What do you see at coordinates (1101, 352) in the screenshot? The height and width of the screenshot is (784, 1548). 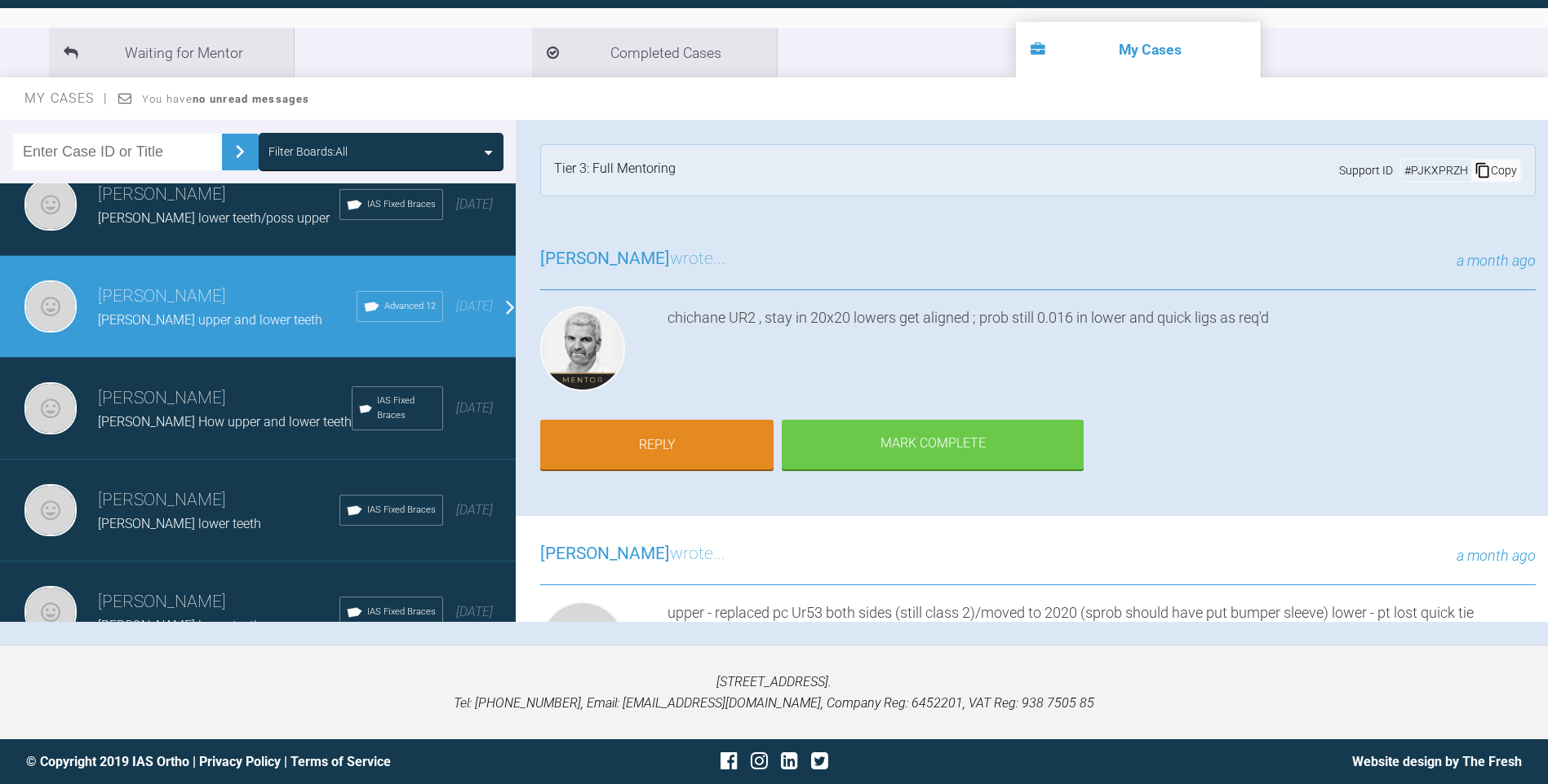 I see `div: chichane UR2 , stay in 20x20 lowers get aligned ; prob still 0.016 in lower and quick ligs as req'd` at bounding box center [1101, 352].